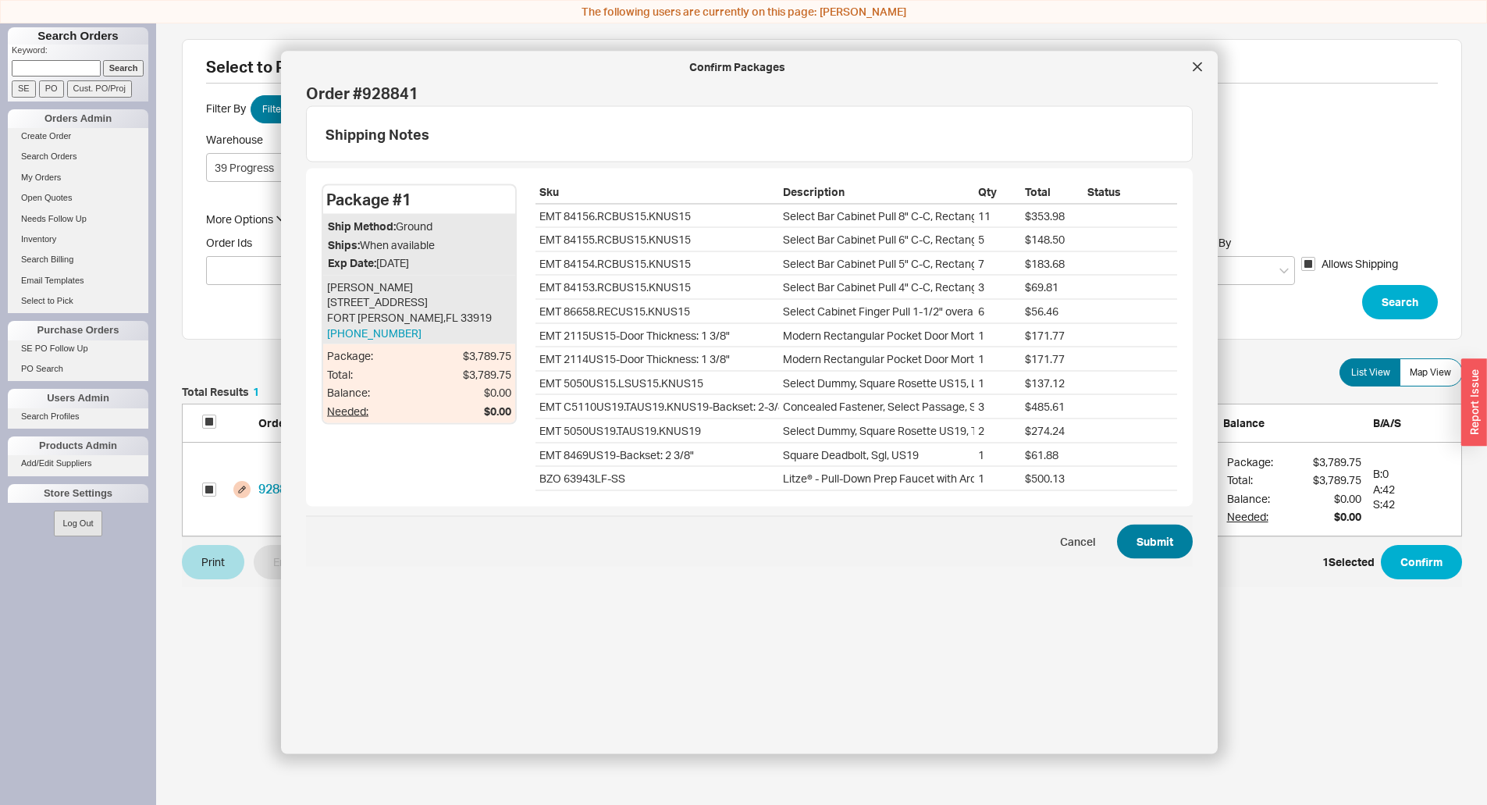 The height and width of the screenshot is (805, 1487). Describe the element at coordinates (1053, 287) in the screenshot. I see `div: $69.81` at that location.